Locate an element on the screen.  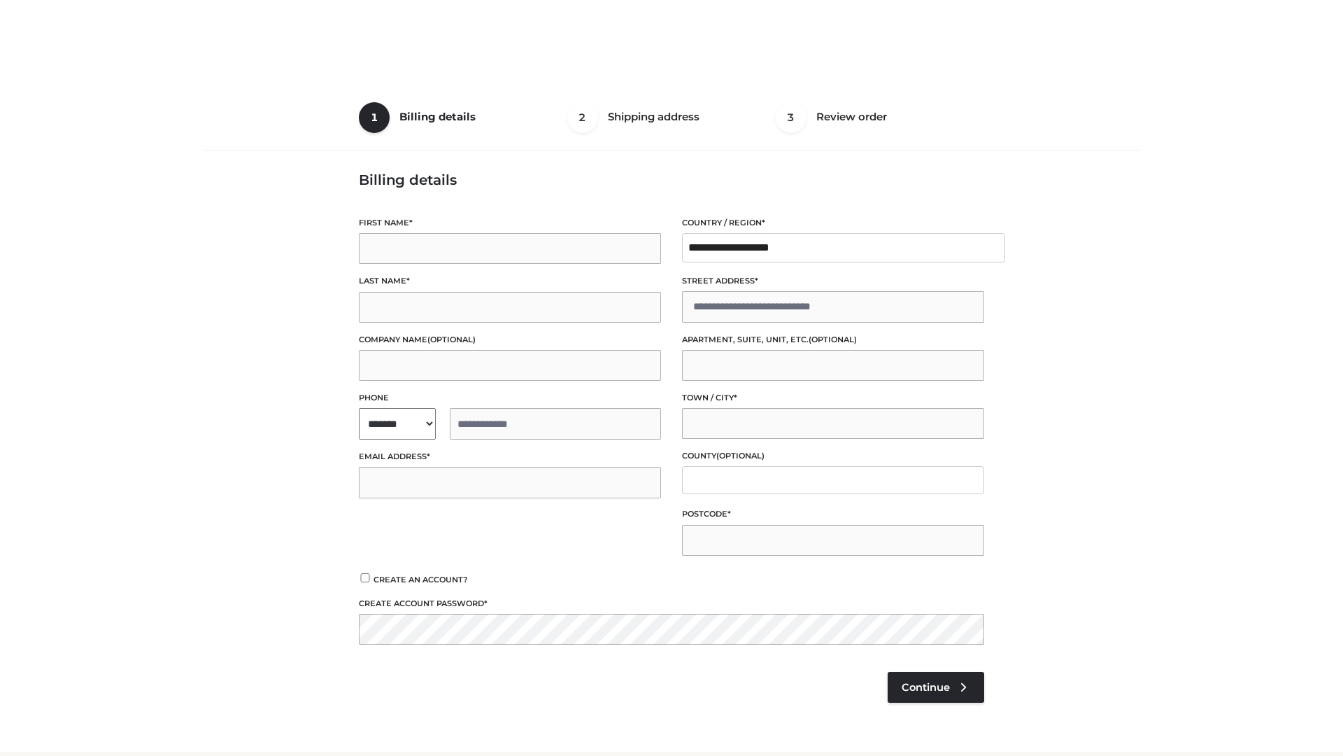
span: Create an account? is located at coordinates (420, 579).